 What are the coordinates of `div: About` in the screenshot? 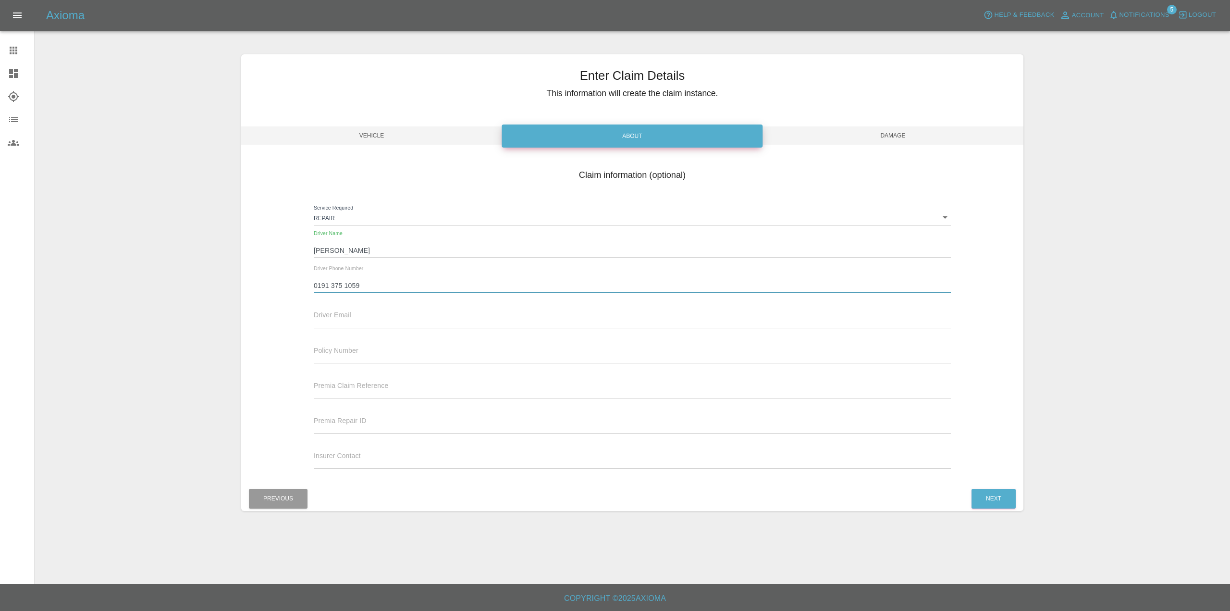 It's located at (632, 136).